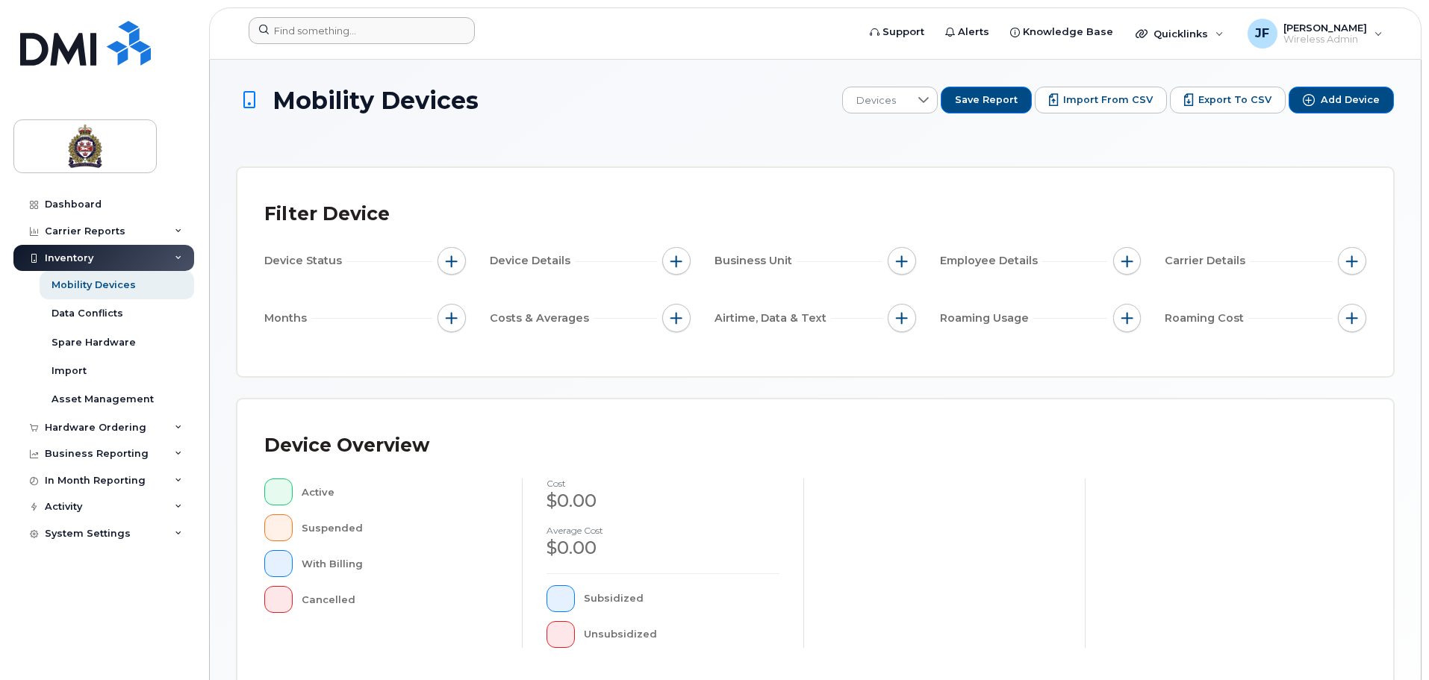 This screenshot has width=1429, height=680. I want to click on span: Carrier Details, so click(1207, 261).